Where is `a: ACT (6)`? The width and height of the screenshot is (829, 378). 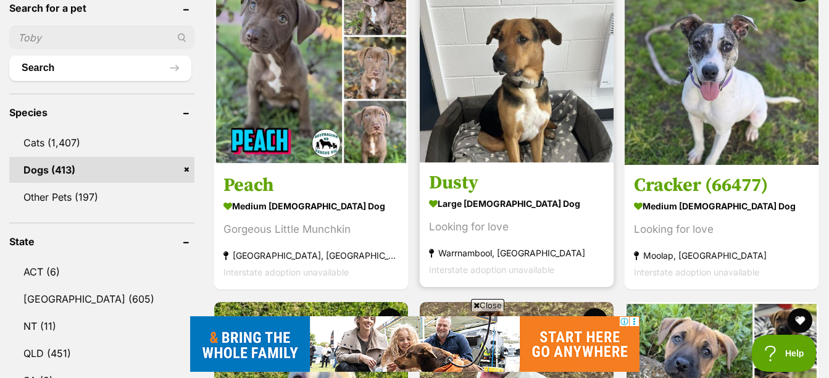 a: ACT (6) is located at coordinates (102, 272).